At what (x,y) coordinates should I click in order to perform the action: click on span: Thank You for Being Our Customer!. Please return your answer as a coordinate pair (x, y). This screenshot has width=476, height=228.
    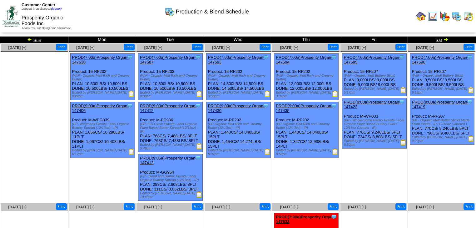
    Looking at the image, I should click on (46, 28).